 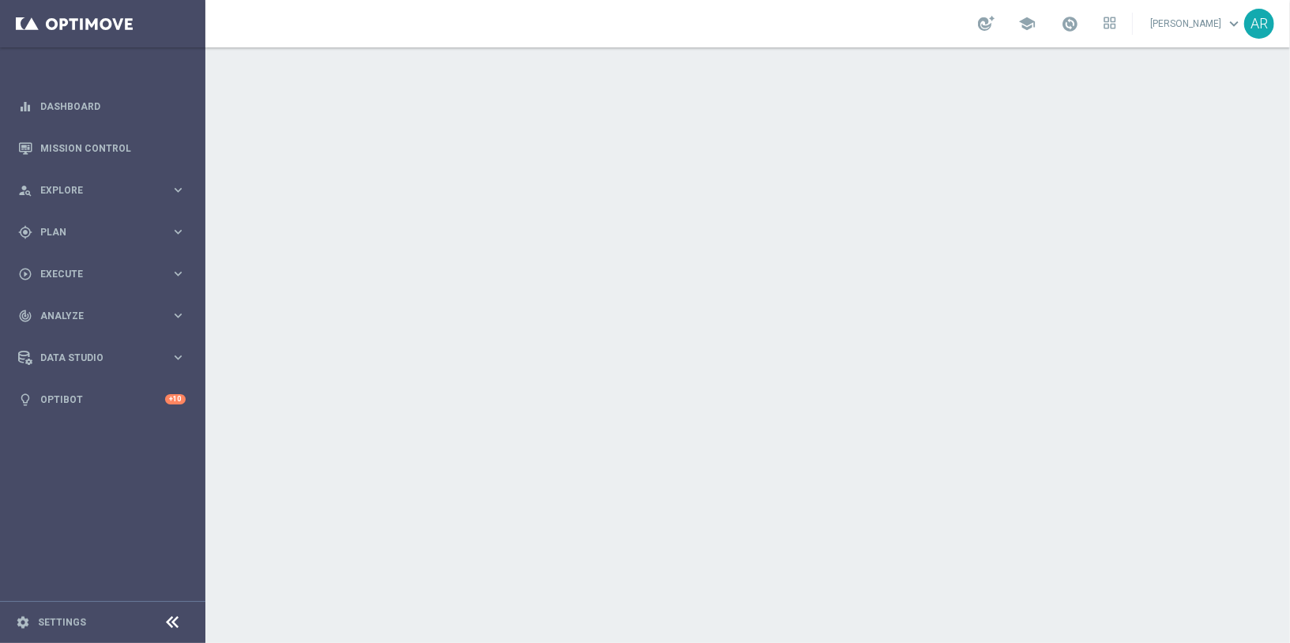 What do you see at coordinates (102, 190) in the screenshot?
I see `div: person_search Explore keyboard_arrow_right` at bounding box center [102, 190].